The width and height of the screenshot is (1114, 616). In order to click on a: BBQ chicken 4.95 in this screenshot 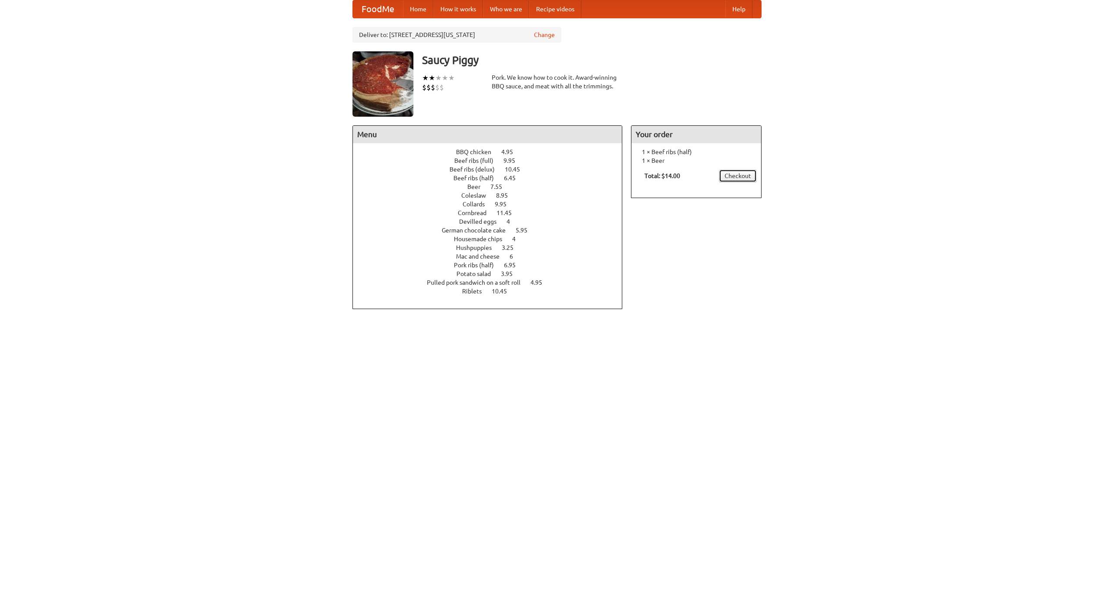, I will do `click(493, 152)`.